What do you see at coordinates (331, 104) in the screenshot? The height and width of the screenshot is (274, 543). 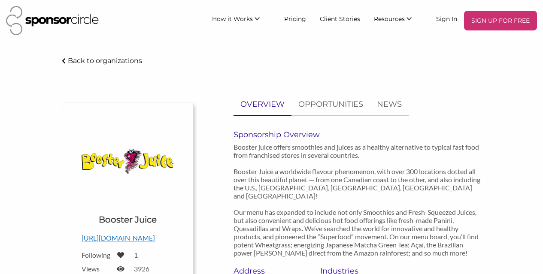 I see `p: OPPORTUNITIES` at bounding box center [331, 104].